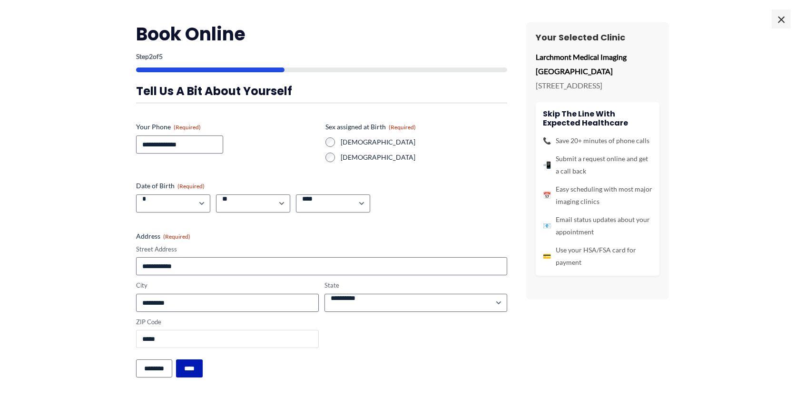  Describe the element at coordinates (598, 141) in the screenshot. I see `li: Save 20+ minutes of phone calls` at that location.